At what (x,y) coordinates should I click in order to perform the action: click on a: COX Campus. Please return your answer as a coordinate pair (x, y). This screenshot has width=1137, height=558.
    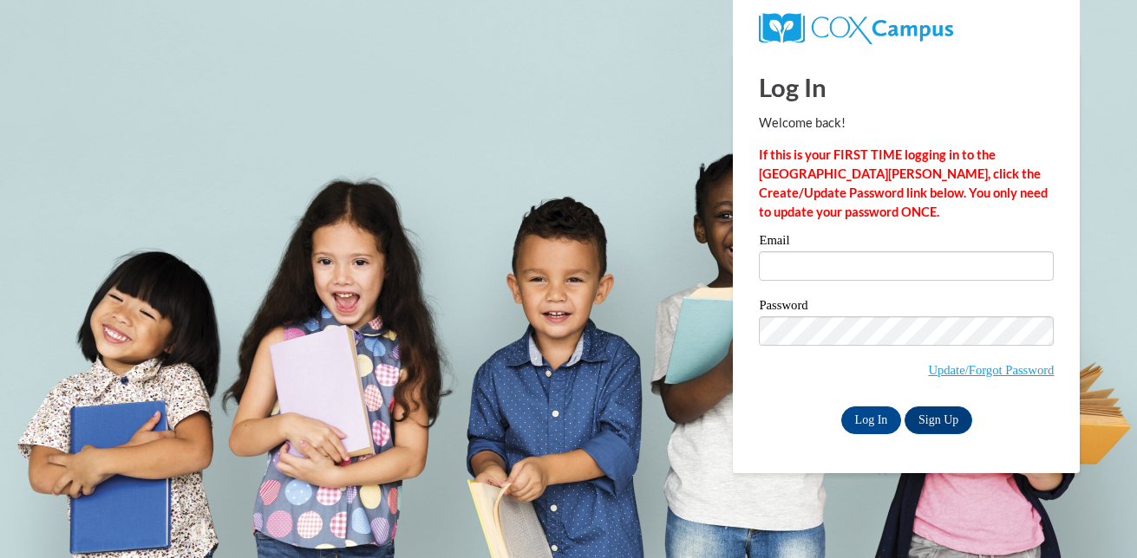
    Looking at the image, I should click on (855, 27).